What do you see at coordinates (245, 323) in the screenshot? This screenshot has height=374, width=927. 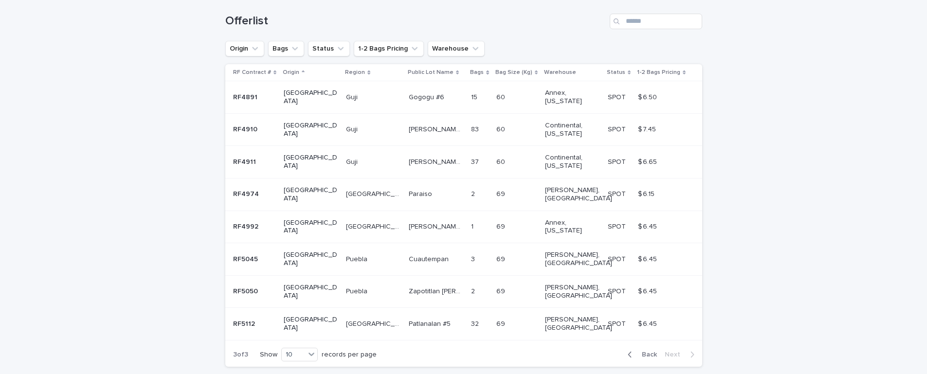 I see `p: RF5112` at bounding box center [245, 323].